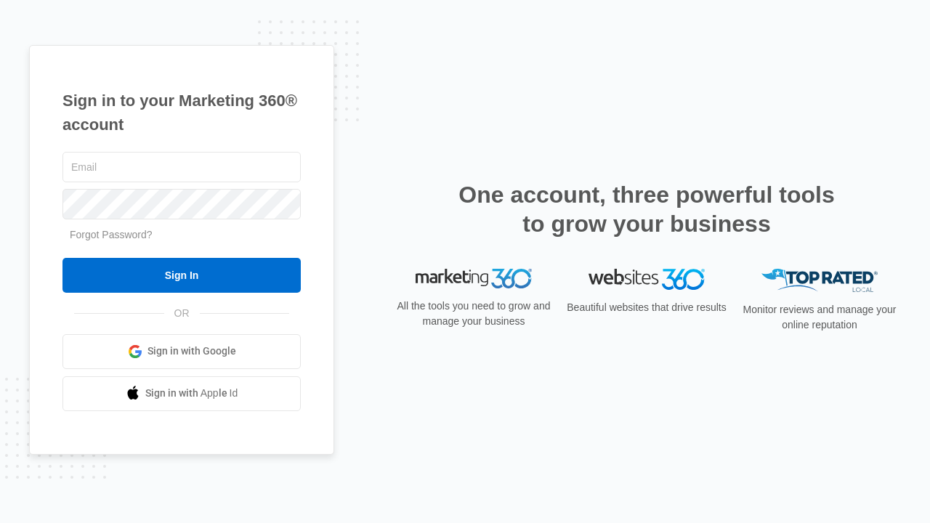 The height and width of the screenshot is (523, 930). I want to click on p: Beautiful websites that drive results, so click(647, 307).